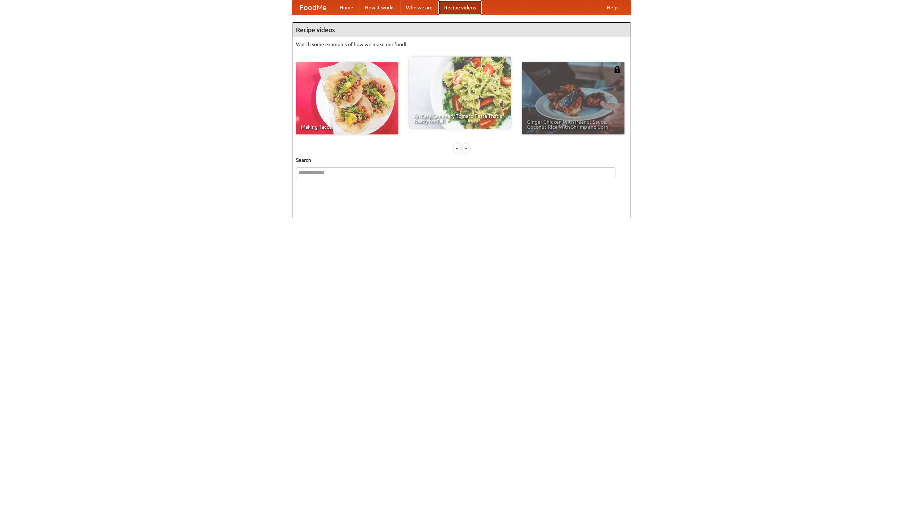  What do you see at coordinates (313, 8) in the screenshot?
I see `a: FoodMe` at bounding box center [313, 8].